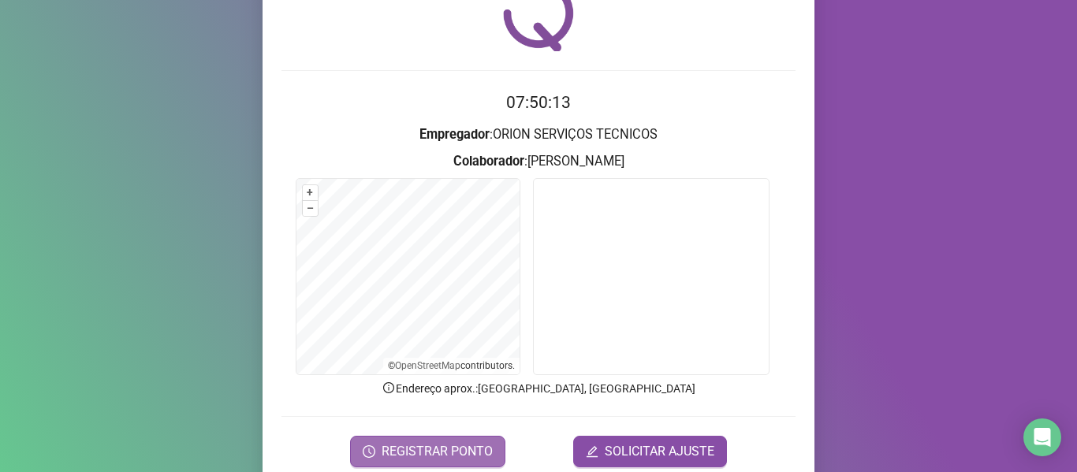  I want to click on strong: Empregador, so click(454, 134).